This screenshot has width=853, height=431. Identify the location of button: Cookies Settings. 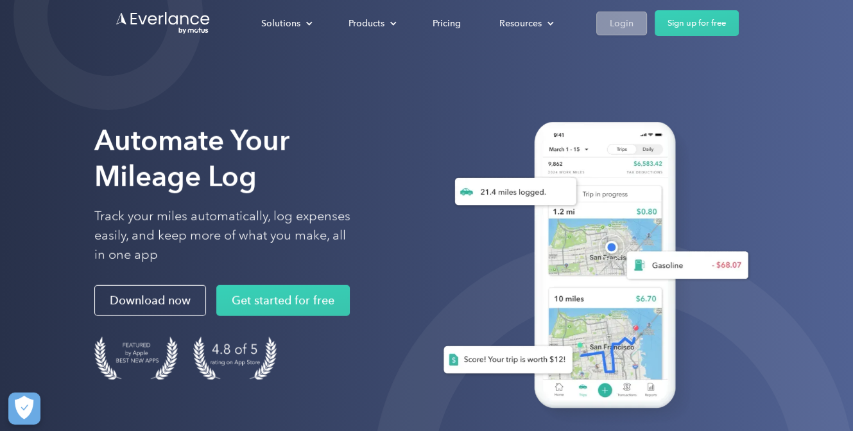
(24, 408).